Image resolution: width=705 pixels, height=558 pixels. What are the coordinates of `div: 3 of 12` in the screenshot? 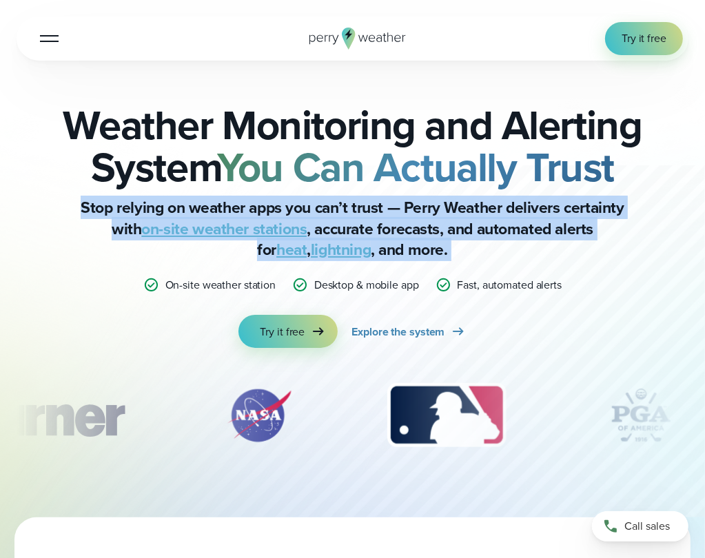 It's located at (446, 415).